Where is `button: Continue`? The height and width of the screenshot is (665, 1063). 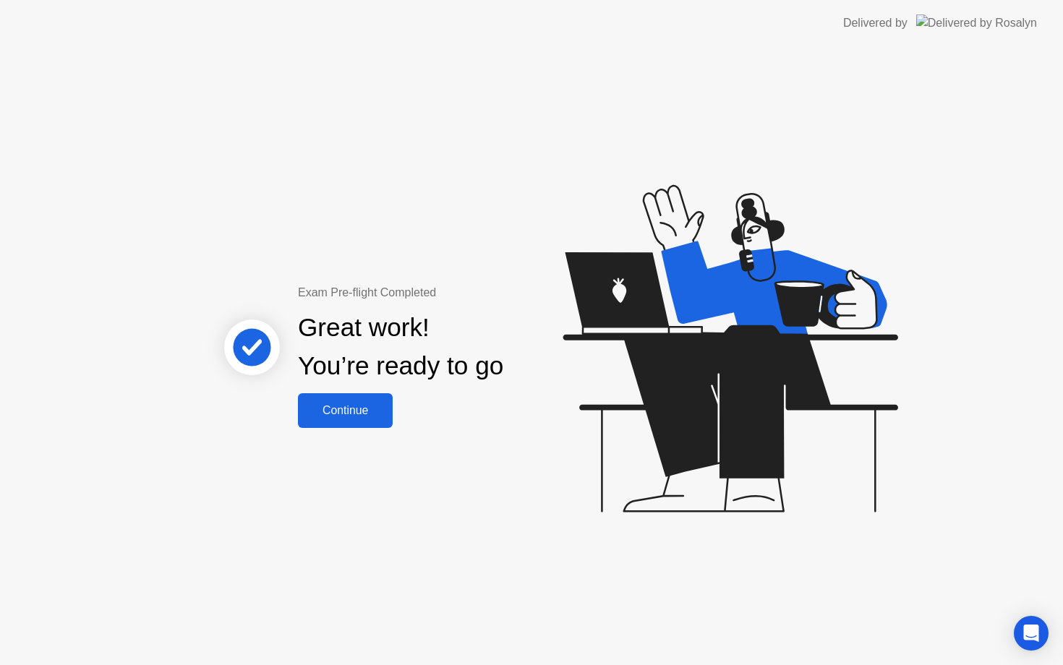 button: Continue is located at coordinates (345, 411).